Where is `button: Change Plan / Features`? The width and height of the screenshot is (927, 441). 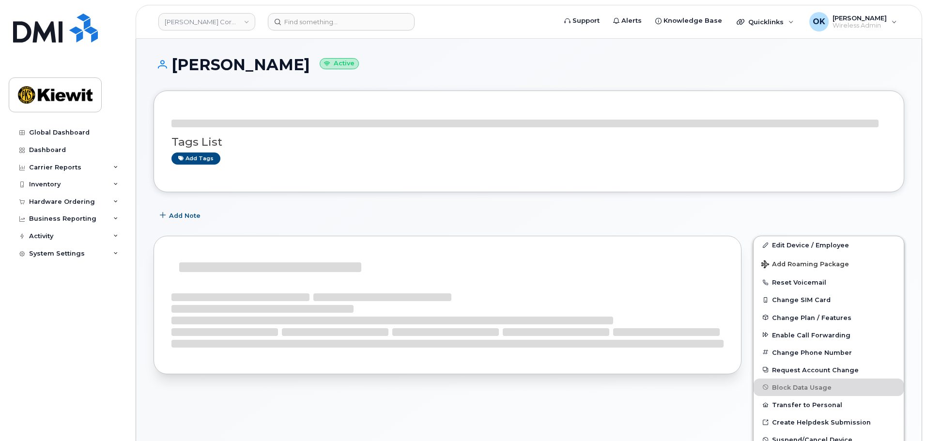
button: Change Plan / Features is located at coordinates (828, 318).